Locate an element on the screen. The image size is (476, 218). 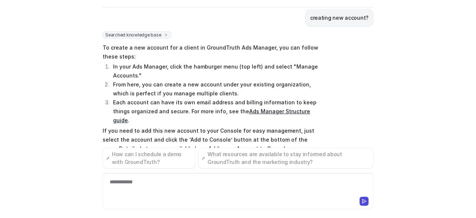
li: In your Ads Manager, click the hamburger menu (top left) and select "Manage Accounts." is located at coordinates (215, 71).